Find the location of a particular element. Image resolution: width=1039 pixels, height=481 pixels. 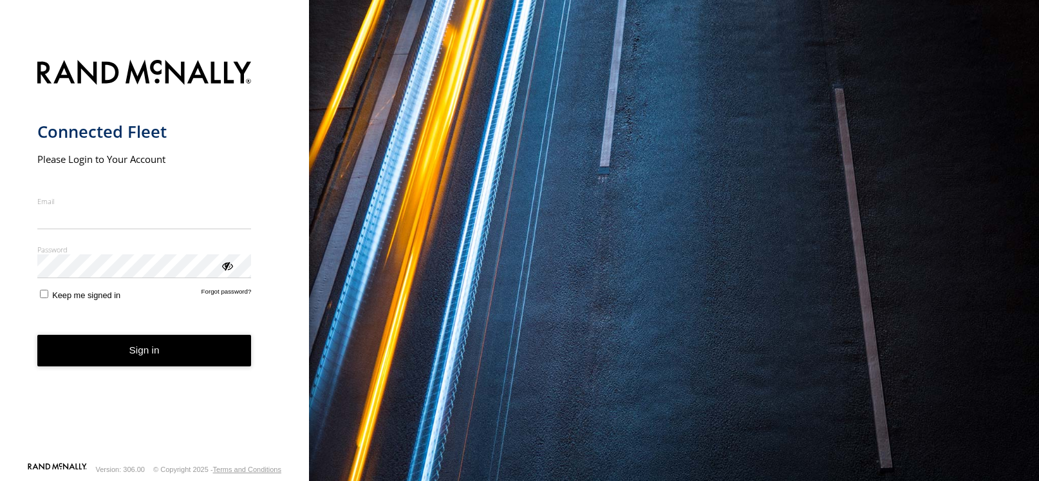

label: Password is located at coordinates (144, 249).